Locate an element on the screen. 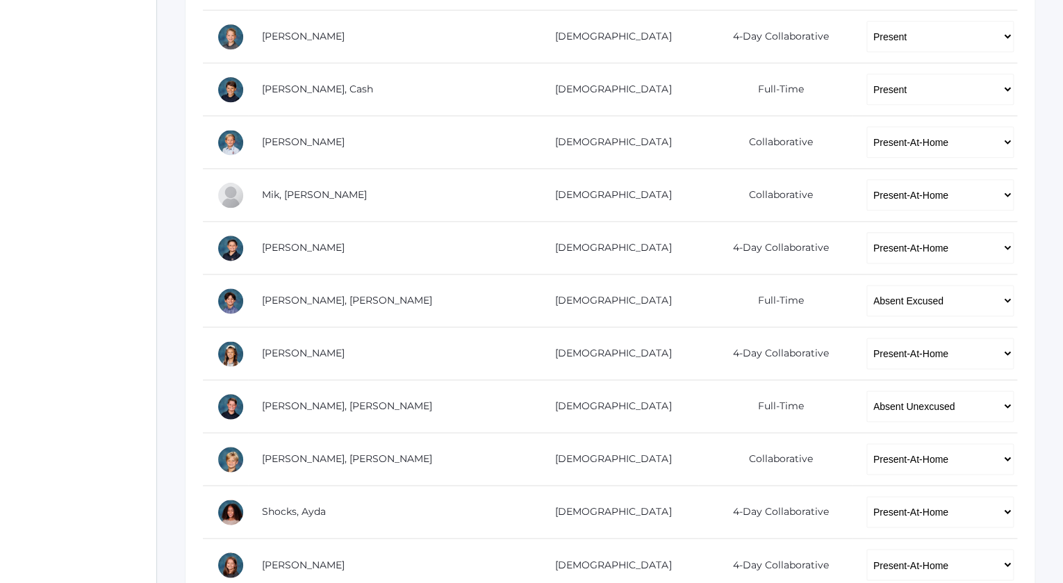 This screenshot has height=583, width=1063. div: Ryder Roberts is located at coordinates (231, 407).